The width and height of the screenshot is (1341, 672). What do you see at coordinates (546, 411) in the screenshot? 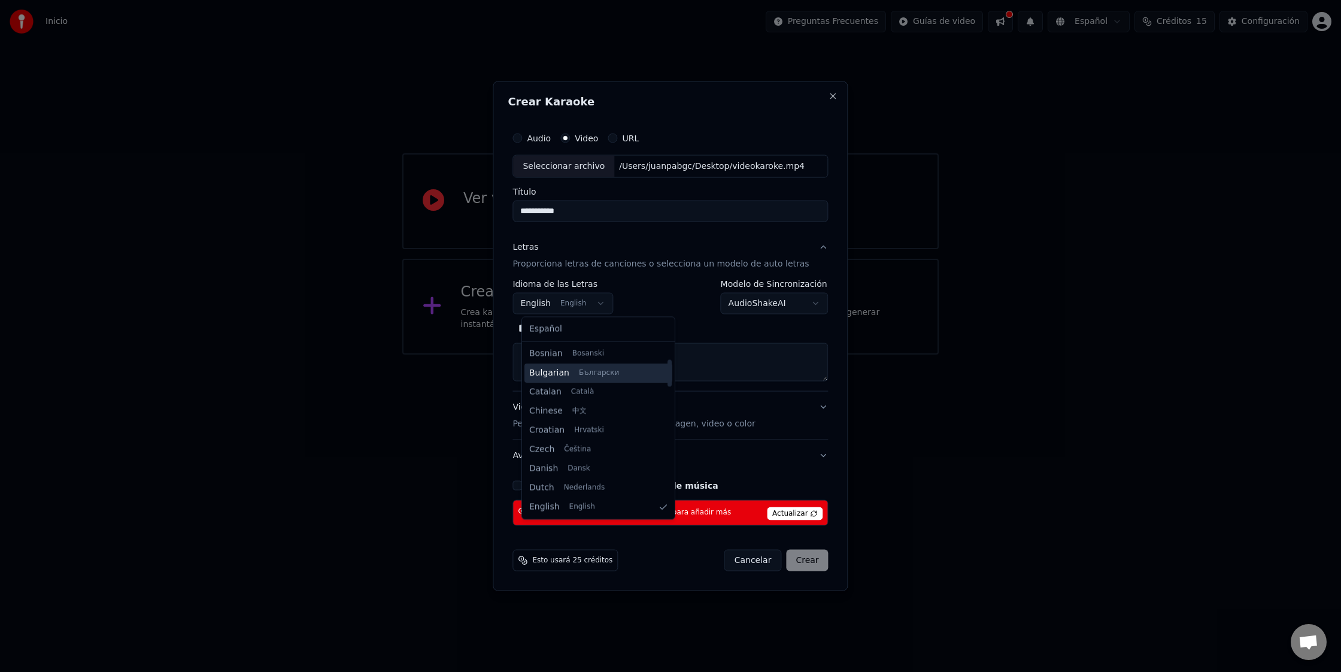
I see `span: Chinese` at bounding box center [546, 411].